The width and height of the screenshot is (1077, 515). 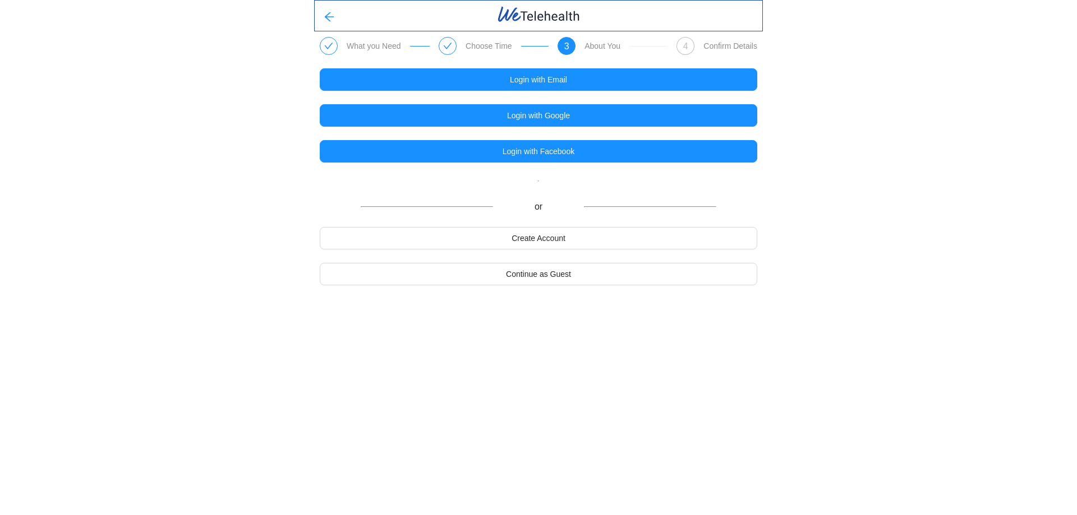 What do you see at coordinates (730, 46) in the screenshot?
I see `div: Confirm Details` at bounding box center [730, 46].